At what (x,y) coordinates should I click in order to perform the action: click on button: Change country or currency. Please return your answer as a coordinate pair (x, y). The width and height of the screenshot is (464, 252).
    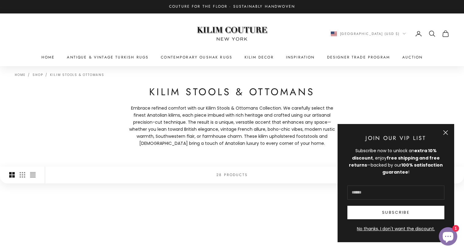
    Looking at the image, I should click on (368, 34).